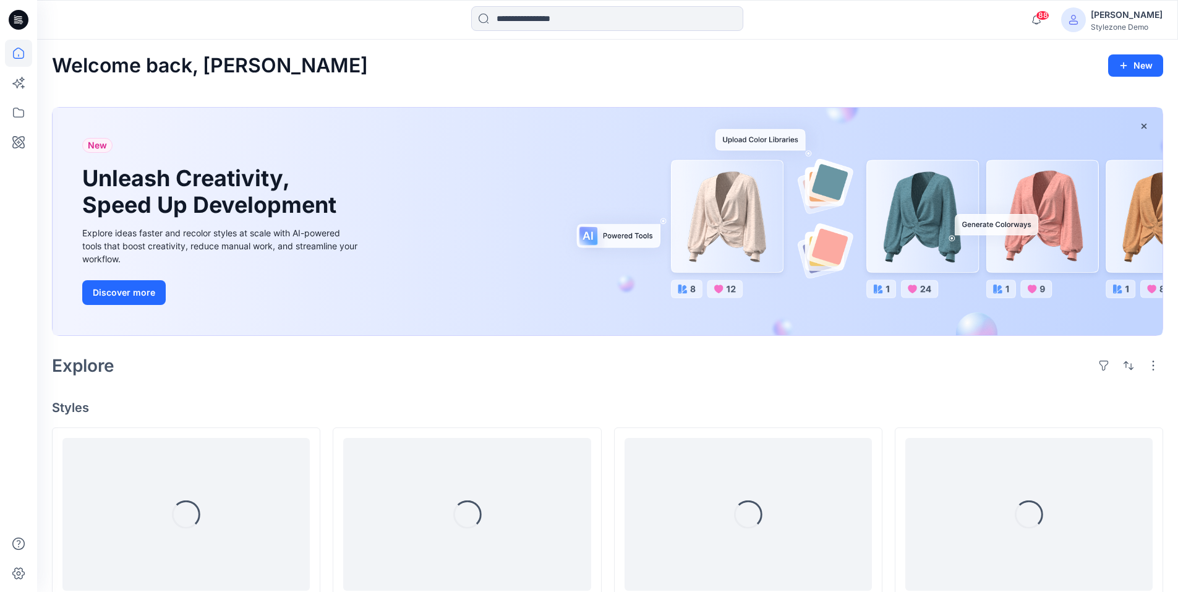 The width and height of the screenshot is (1178, 592). What do you see at coordinates (97, 145) in the screenshot?
I see `span: New` at bounding box center [97, 145].